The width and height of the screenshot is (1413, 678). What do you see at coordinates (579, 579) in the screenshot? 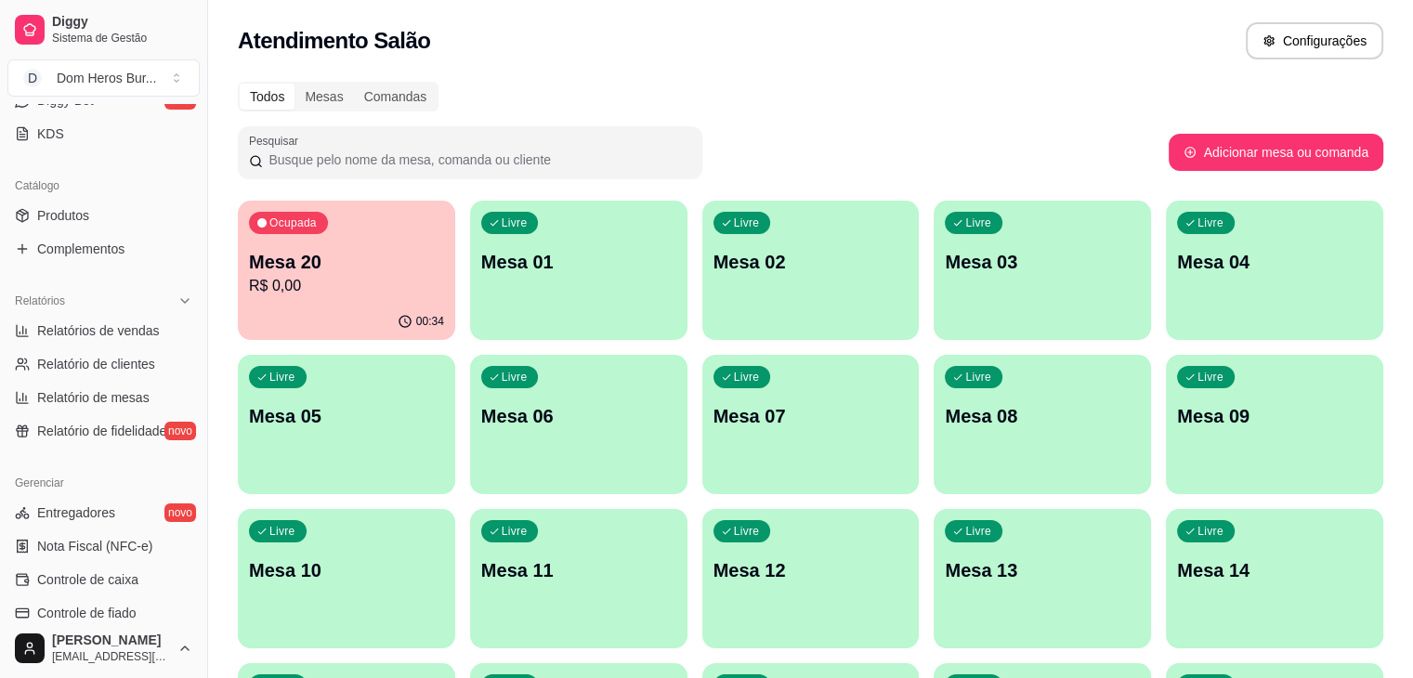
I see `button: LivreMesa 11` at bounding box center [579, 579].